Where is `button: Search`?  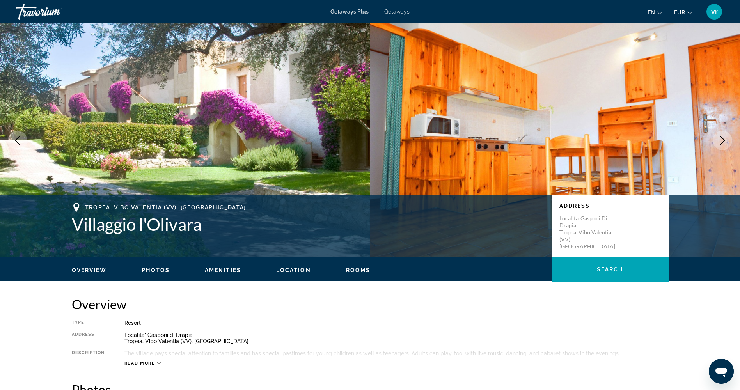 button: Search is located at coordinates (610, 269).